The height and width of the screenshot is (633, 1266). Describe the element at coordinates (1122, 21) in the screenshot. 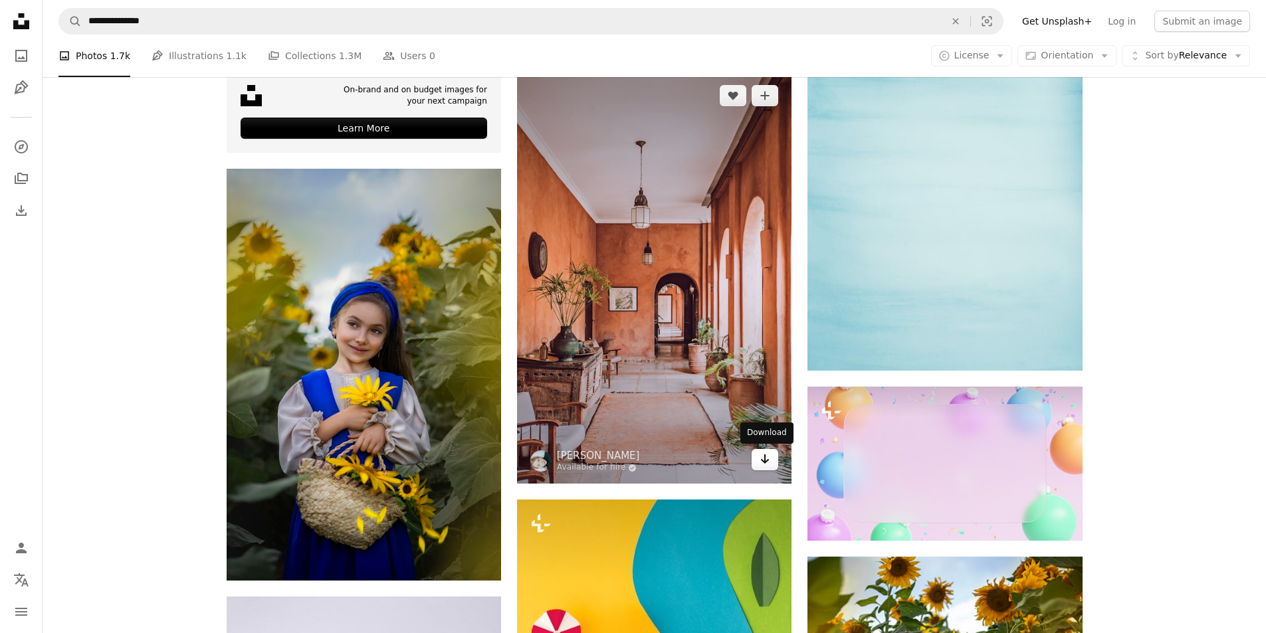

I see `a: Log in` at that location.